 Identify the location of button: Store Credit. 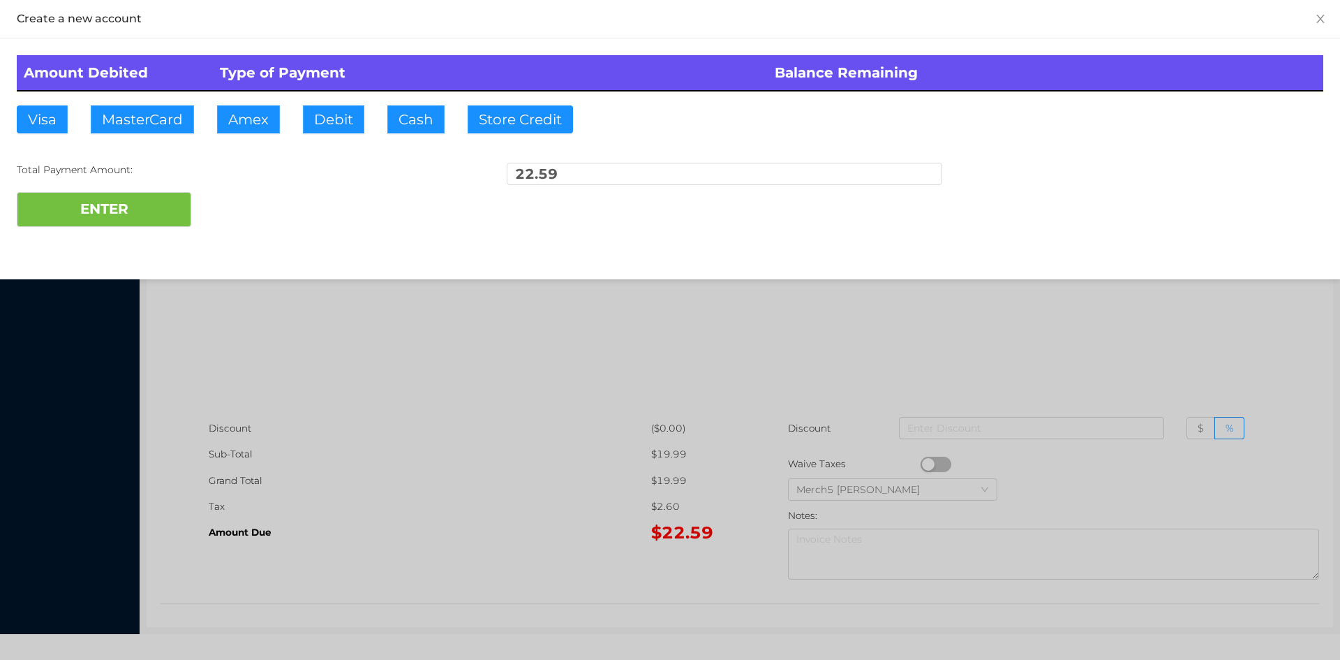
(520, 119).